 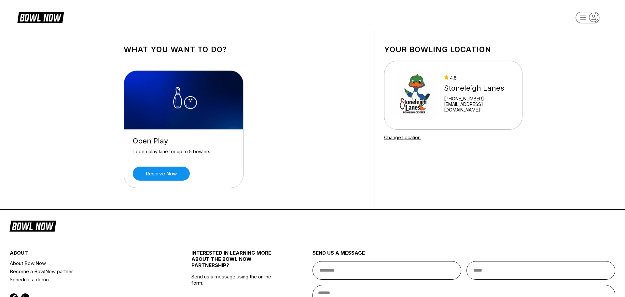 I want to click on div: about, so click(x=85, y=254).